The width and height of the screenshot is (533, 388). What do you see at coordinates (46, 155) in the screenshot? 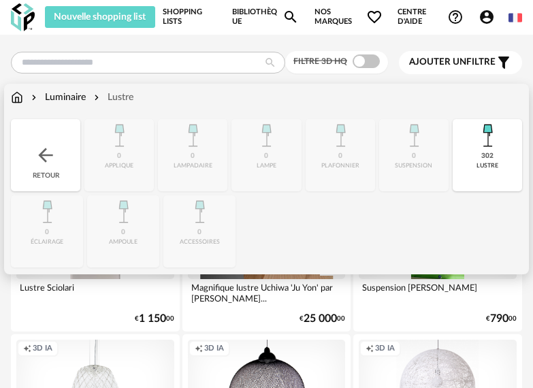
I see `div: Retour` at bounding box center [46, 155].